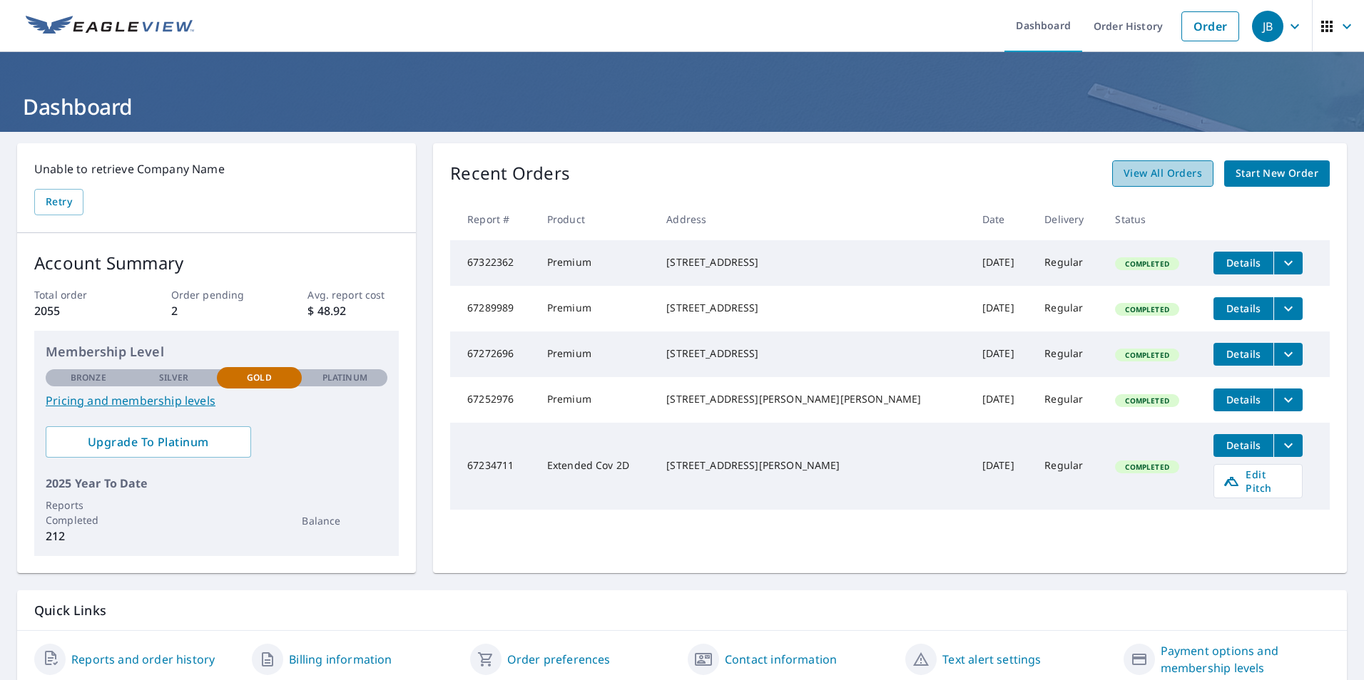 The image size is (1364, 680). I want to click on p: Reports Completed, so click(88, 513).